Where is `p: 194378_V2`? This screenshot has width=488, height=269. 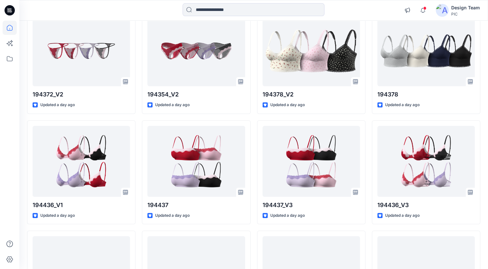 p: 194378_V2 is located at coordinates (312, 95).